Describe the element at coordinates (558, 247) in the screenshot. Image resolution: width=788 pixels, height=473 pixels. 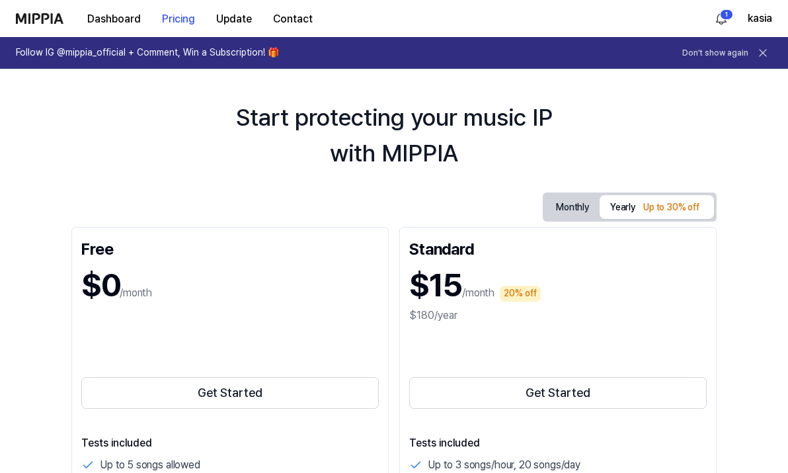
I see `div: Standard` at that location.